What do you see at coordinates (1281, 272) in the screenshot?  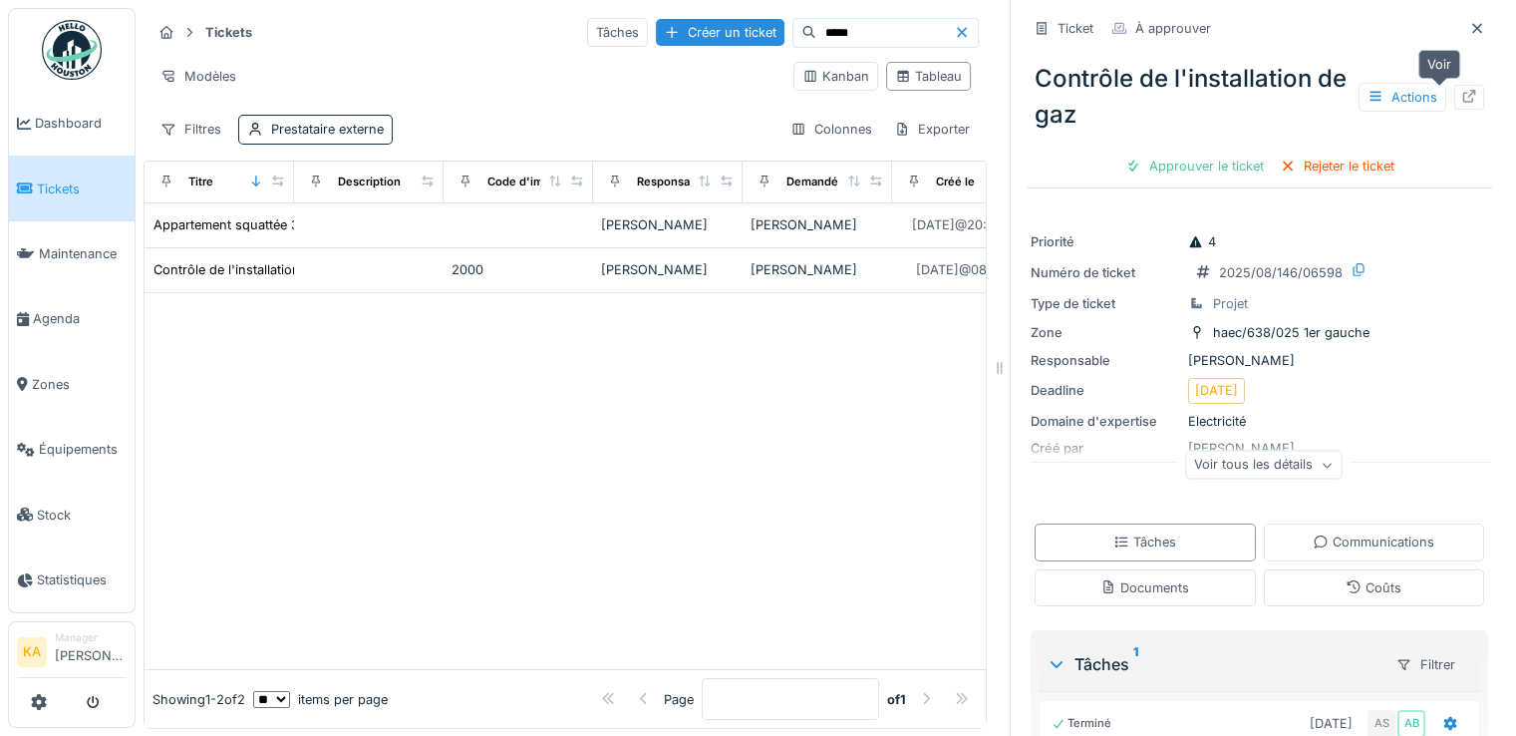 I see `div: 2025/08/146/06598` at bounding box center [1281, 272].